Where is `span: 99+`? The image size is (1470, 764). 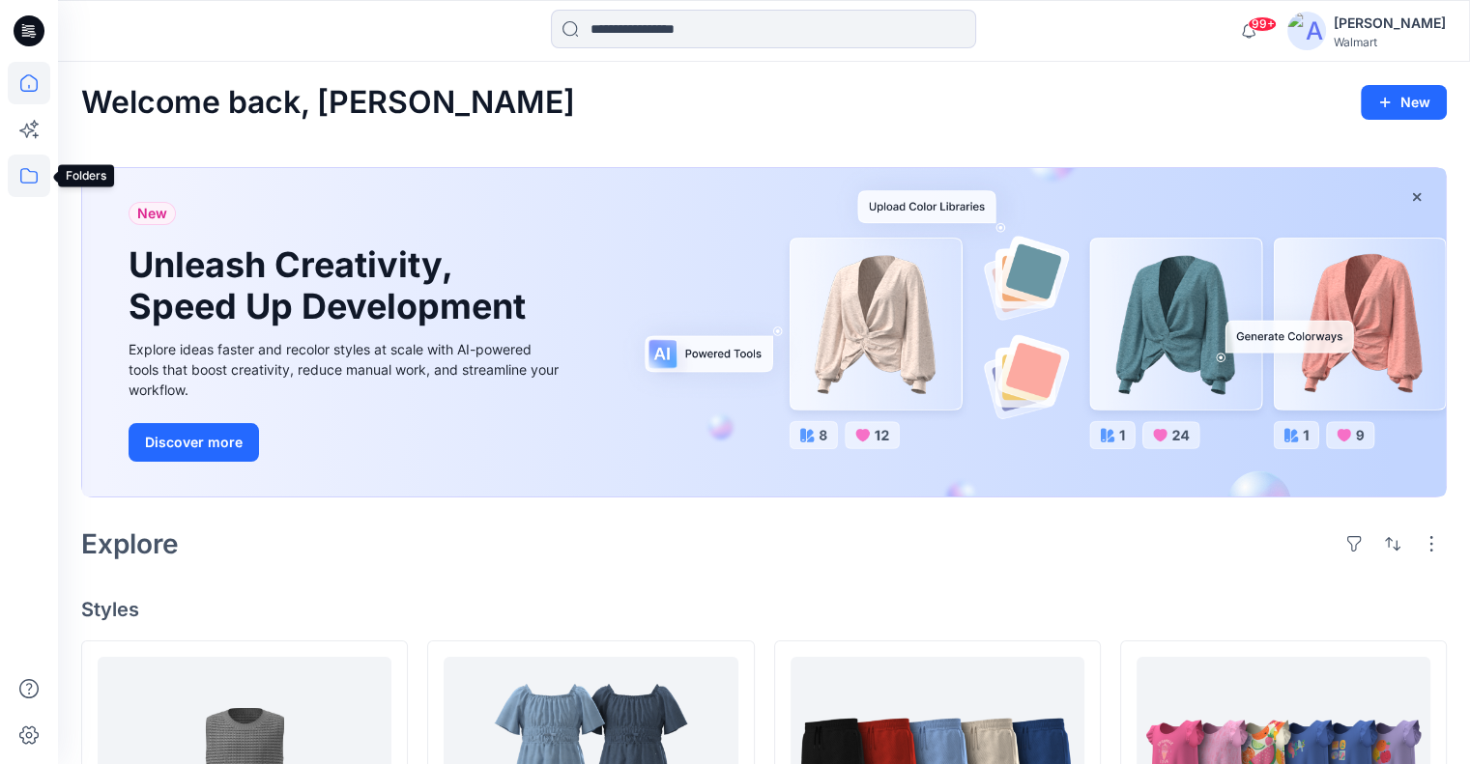
span: 99+ is located at coordinates (1262, 24).